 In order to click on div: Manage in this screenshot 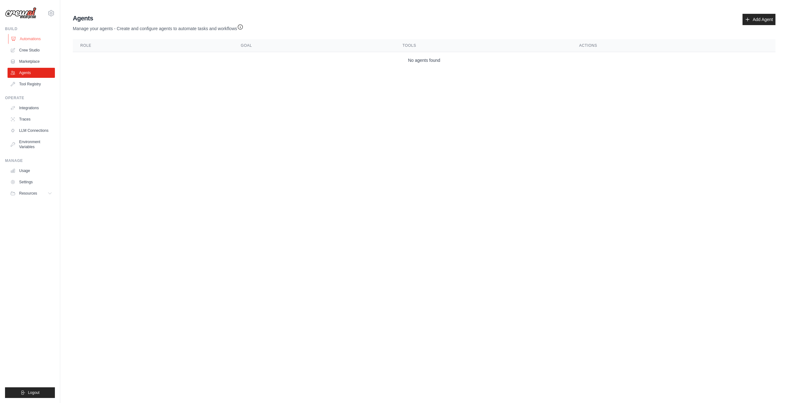, I will do `click(30, 161)`.